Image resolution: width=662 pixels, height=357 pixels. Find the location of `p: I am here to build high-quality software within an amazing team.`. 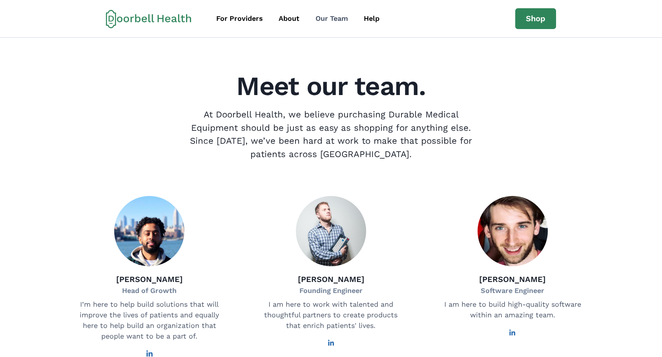

p: I am here to build high-quality software within an amazing team. is located at coordinates (513, 310).